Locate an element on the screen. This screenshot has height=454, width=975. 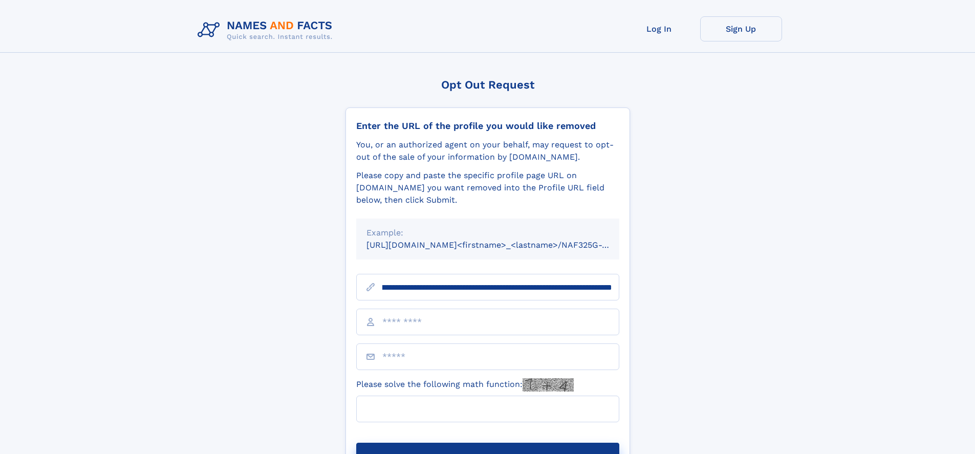
div: You, or an authorized agent on your behalf, may request to opt-out of the sale of your informatio... is located at coordinates (488, 151).